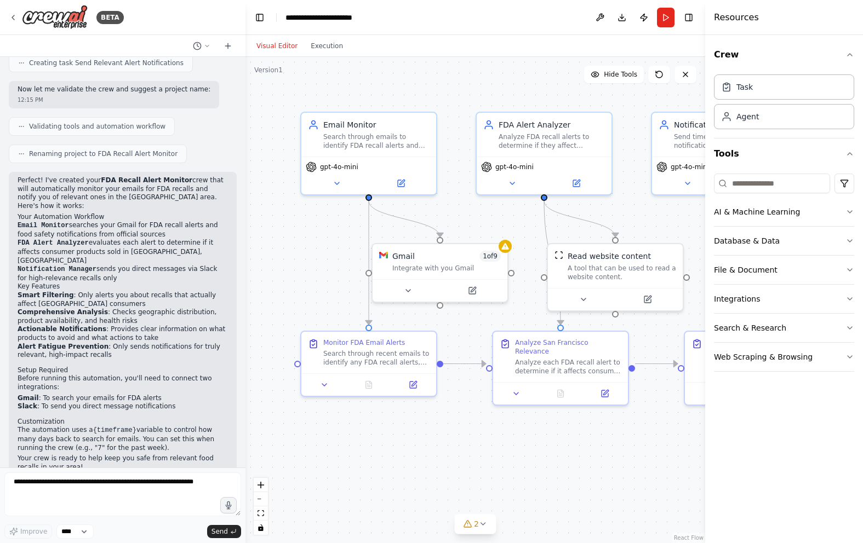 The image size is (863, 543). Describe the element at coordinates (123, 351) in the screenshot. I see `li: : Only sends notifications for truly relevant, high-impact recalls` at that location.